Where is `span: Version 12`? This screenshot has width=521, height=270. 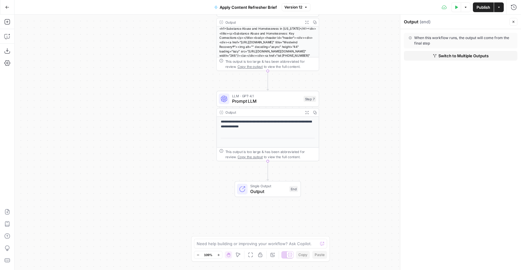 span: Version 12 is located at coordinates (293, 7).